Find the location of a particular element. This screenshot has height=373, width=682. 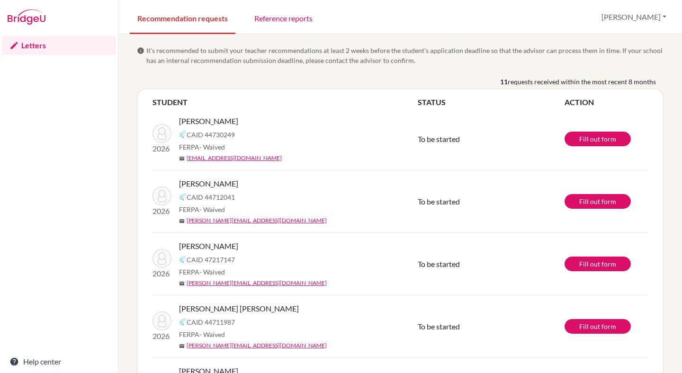

span: CAID 44730249 is located at coordinates (211, 134).